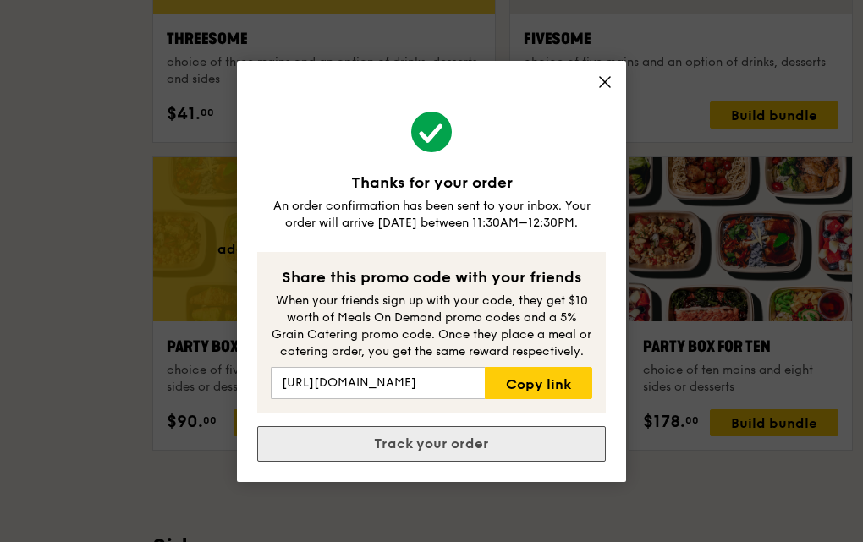 The image size is (863, 542). What do you see at coordinates (431, 444) in the screenshot?
I see `a: Track your order` at bounding box center [431, 444].